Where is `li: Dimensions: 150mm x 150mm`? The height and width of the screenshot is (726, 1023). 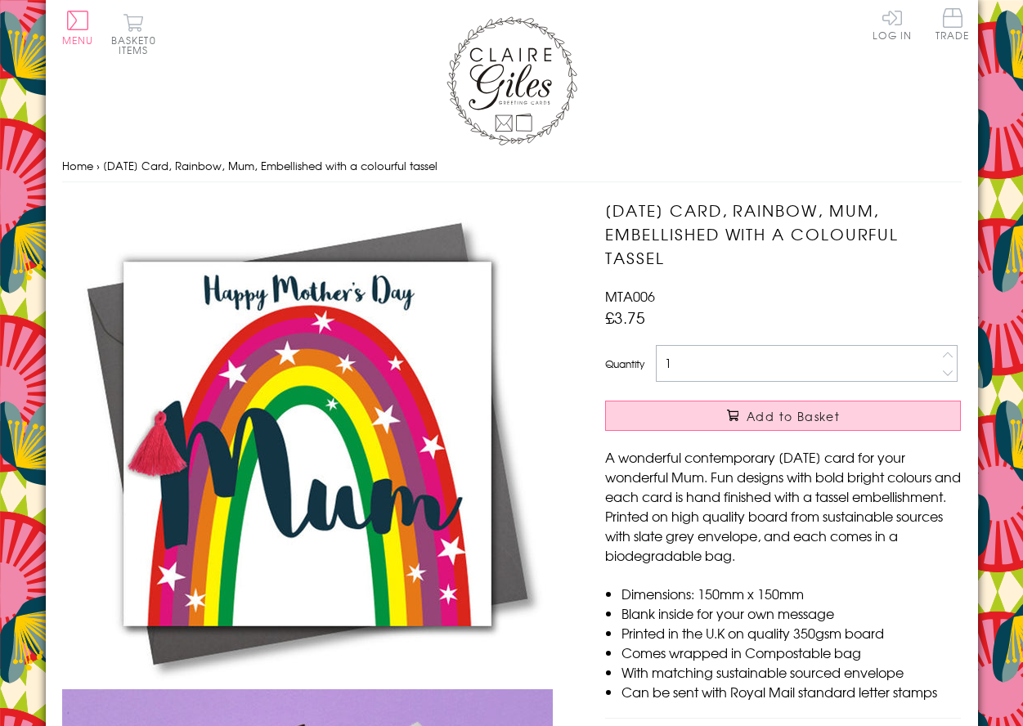
li: Dimensions: 150mm x 150mm is located at coordinates (790, 593).